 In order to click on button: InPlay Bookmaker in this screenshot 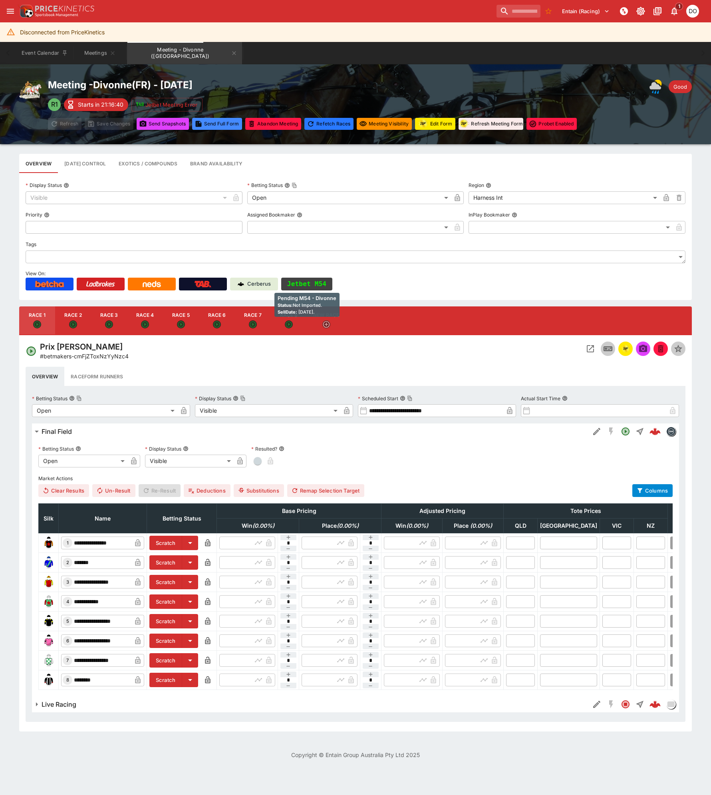, I will do `click(515, 215)`.